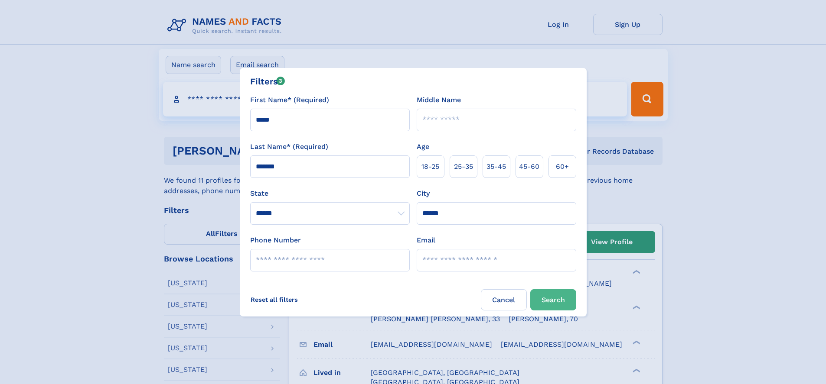  Describe the element at coordinates (463, 167) in the screenshot. I see `span: 25‑35` at that location.